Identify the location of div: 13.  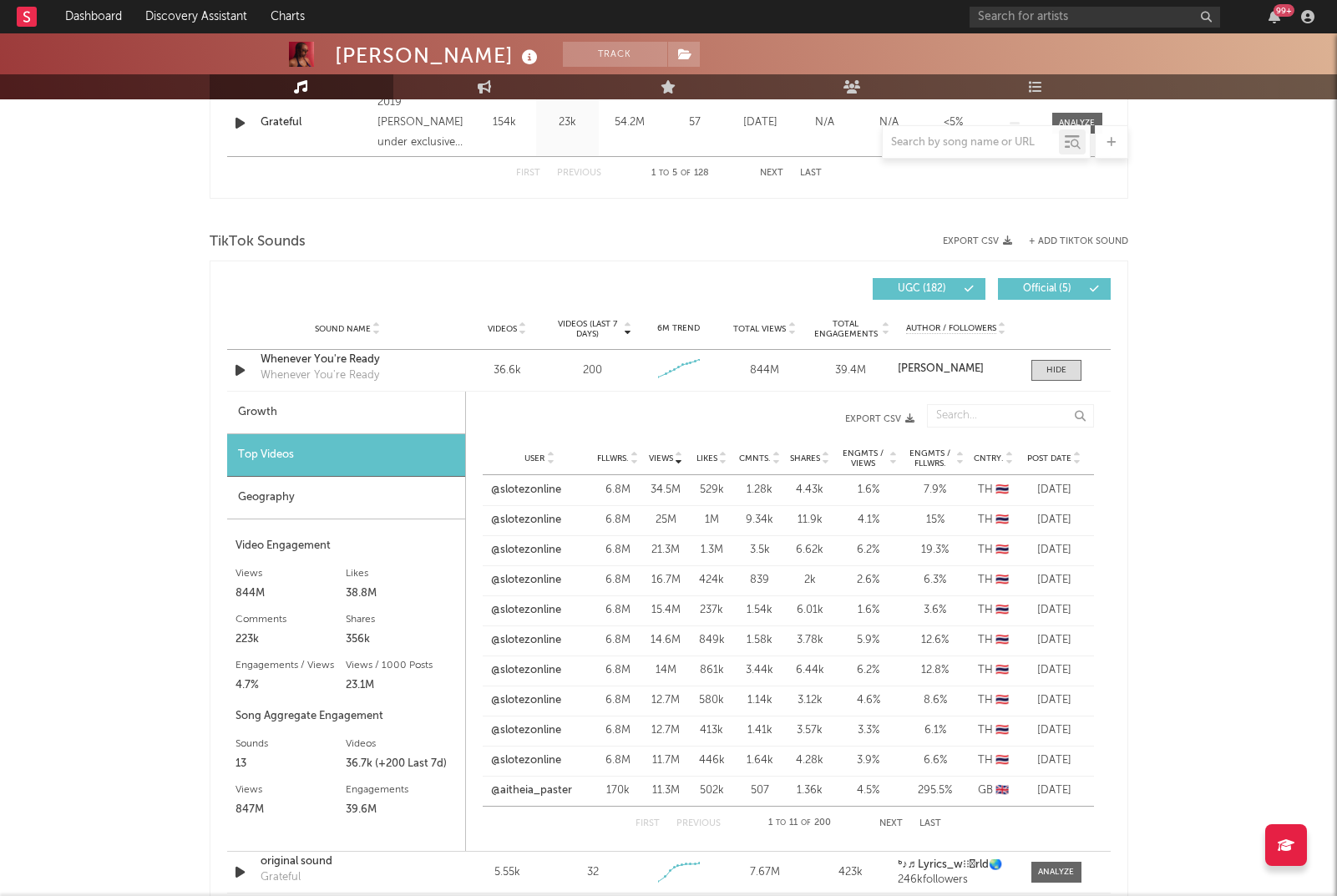
(291, 764).